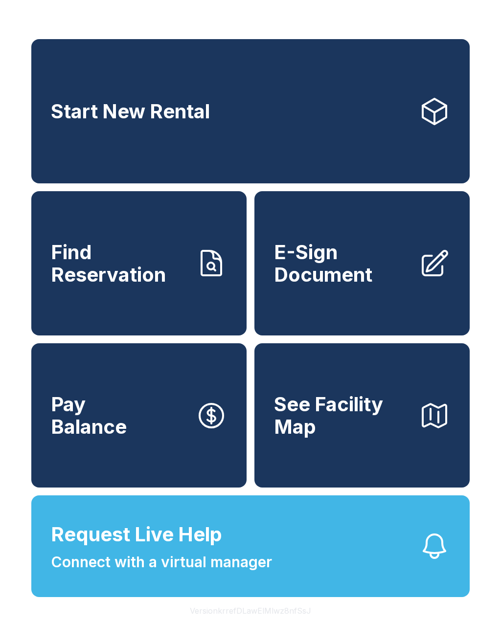 The height and width of the screenshot is (644, 501). Describe the element at coordinates (130, 112) in the screenshot. I see `span: Start New Rental` at that location.